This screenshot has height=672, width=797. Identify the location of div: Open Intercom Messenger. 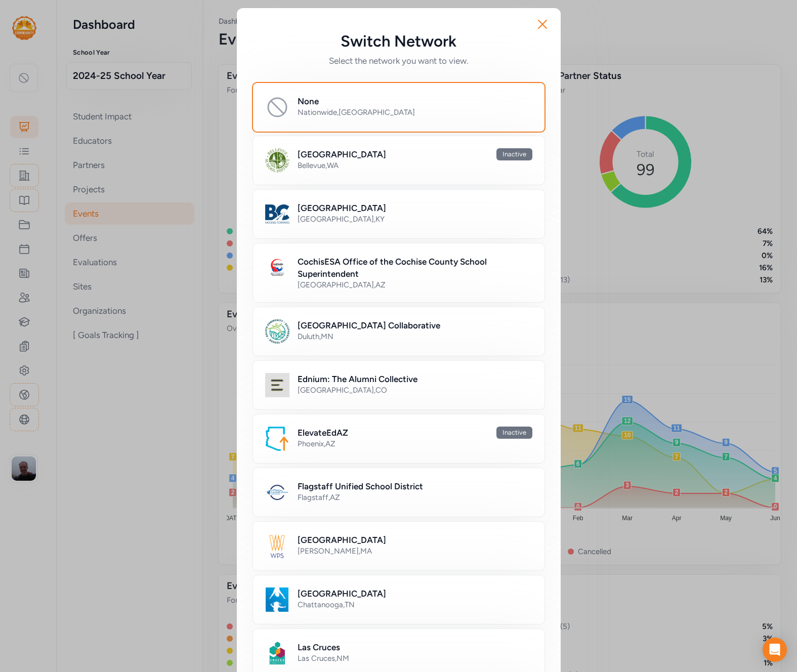
(775, 650).